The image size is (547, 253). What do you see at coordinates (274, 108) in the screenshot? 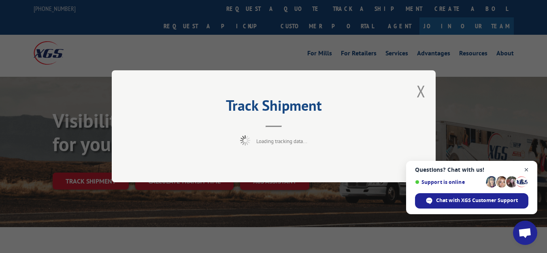
I see `h2: Track Shipment` at bounding box center [274, 108].